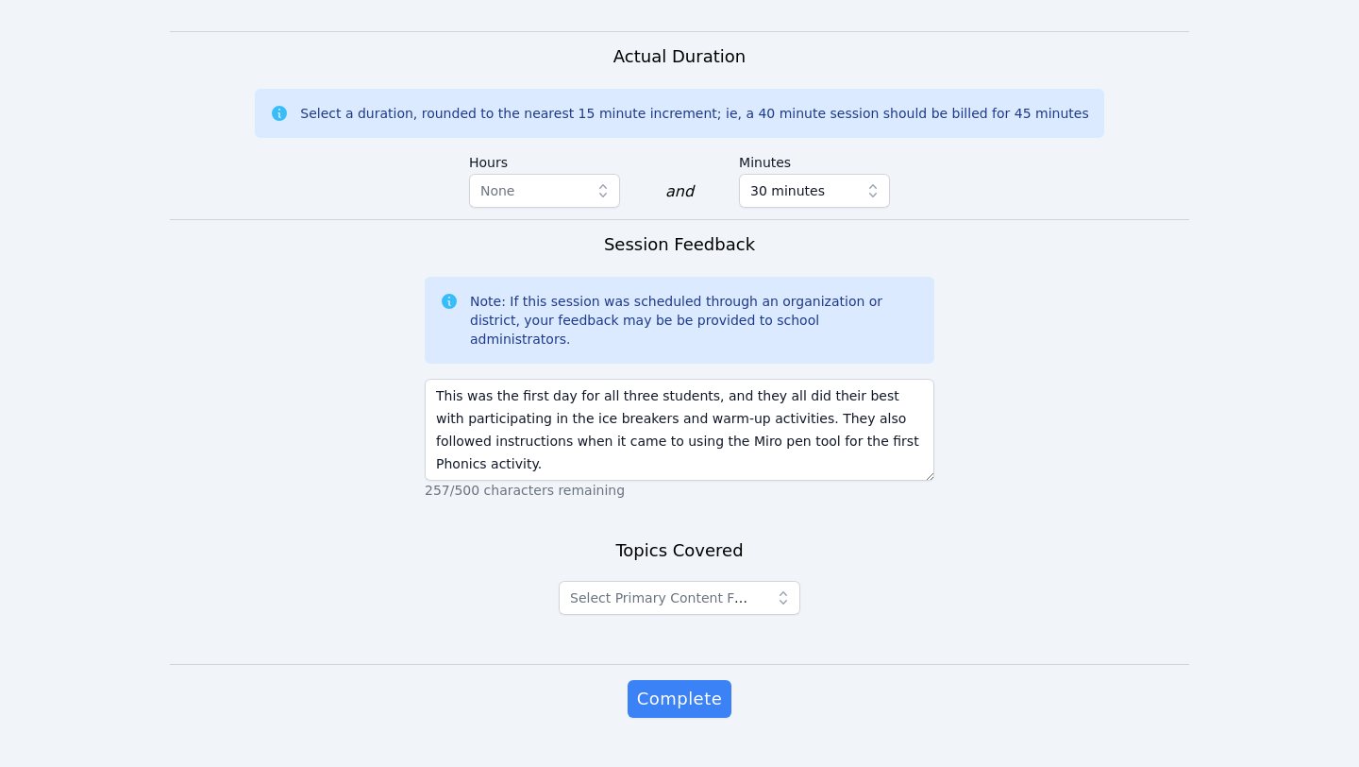 The height and width of the screenshot is (767, 1359). What do you see at coordinates (545, 160) in the screenshot?
I see `label: Hours` at bounding box center [545, 160].